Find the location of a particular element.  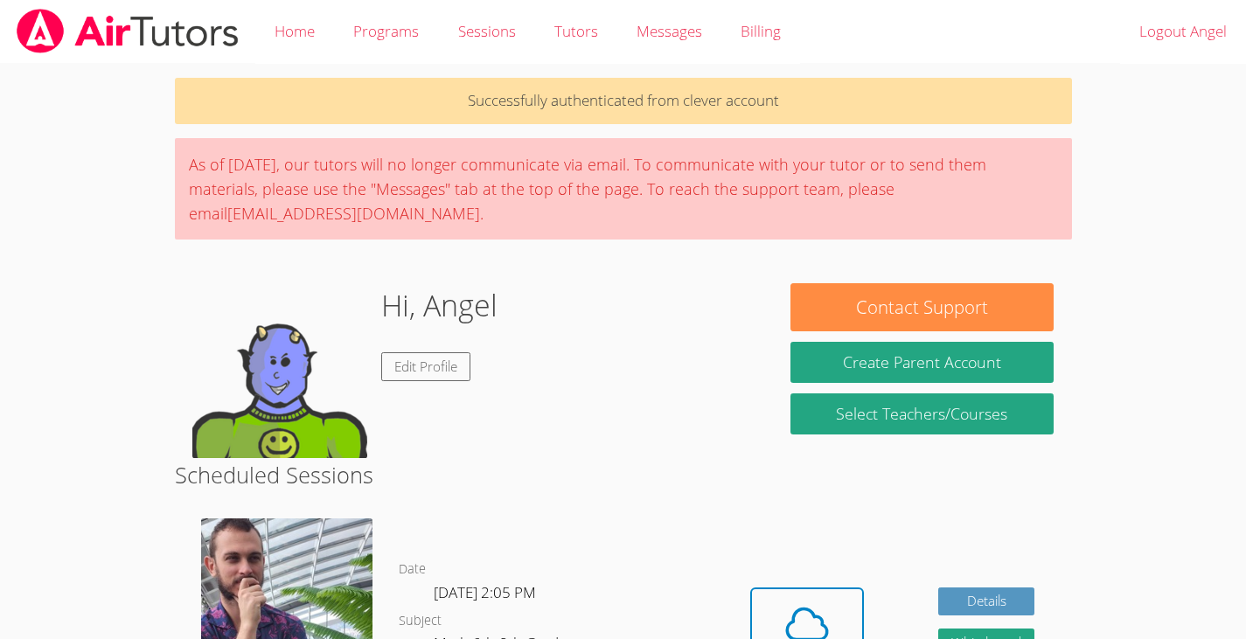

p: Successfully authenticated from clever account is located at coordinates (624, 101).